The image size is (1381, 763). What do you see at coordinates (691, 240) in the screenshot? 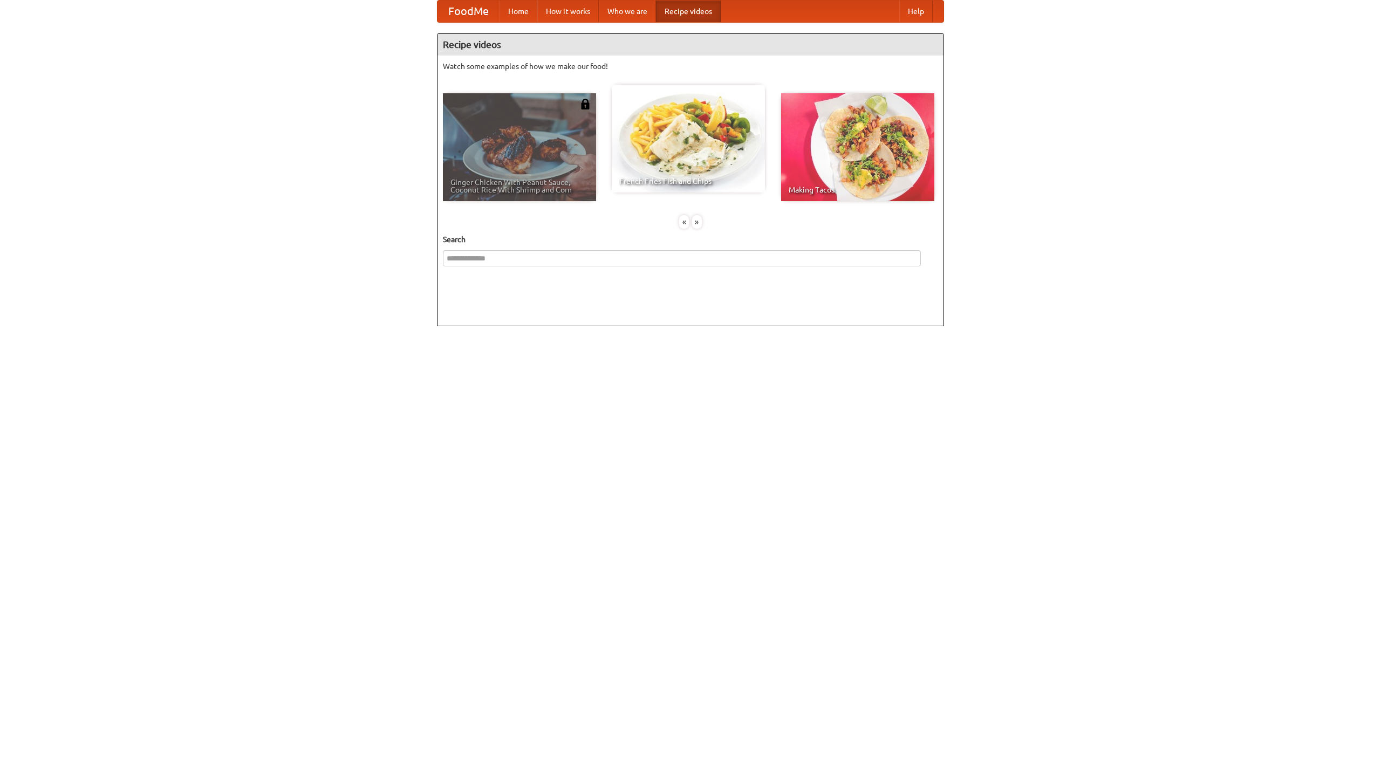
I see `h5: Search` at bounding box center [691, 240].